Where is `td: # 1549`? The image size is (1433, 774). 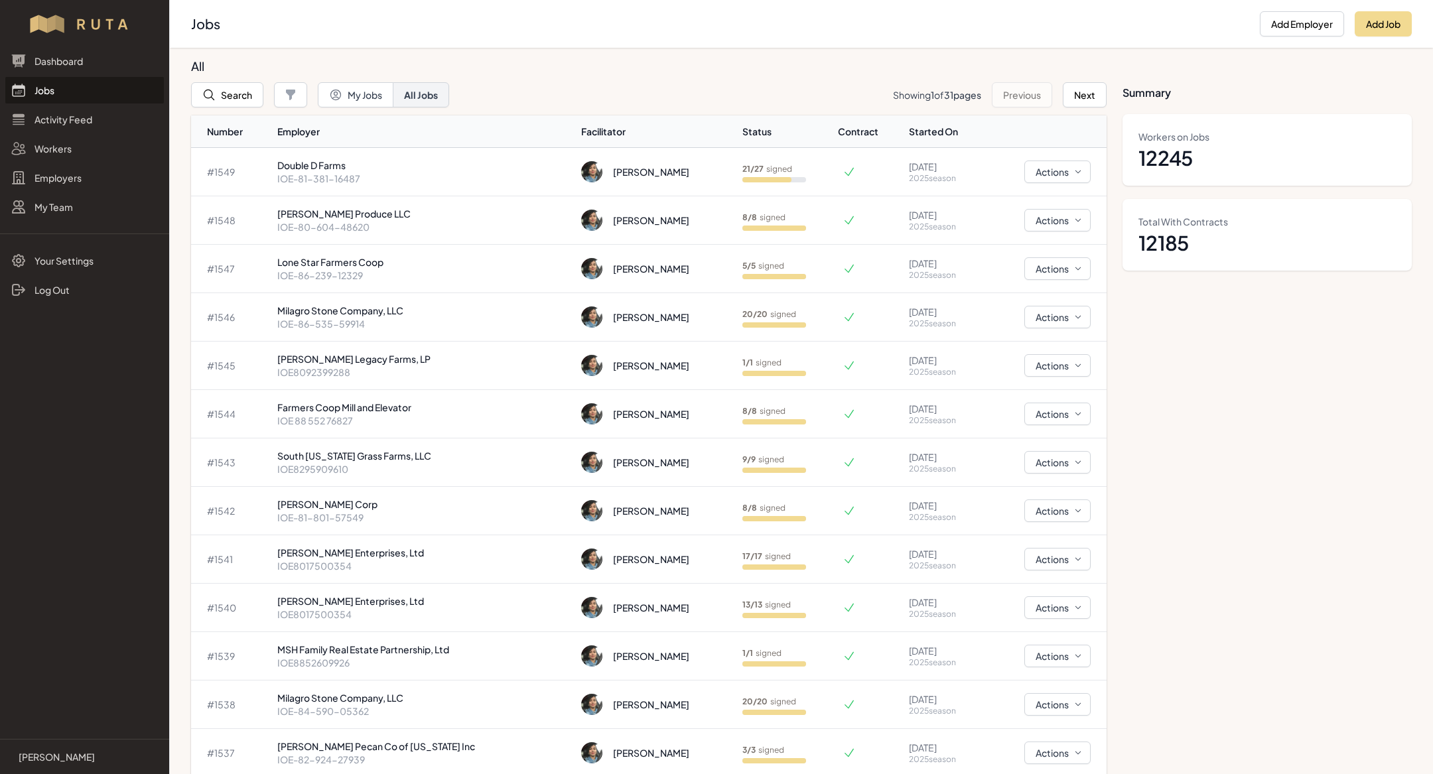
td: # 1549 is located at coordinates (231, 172).